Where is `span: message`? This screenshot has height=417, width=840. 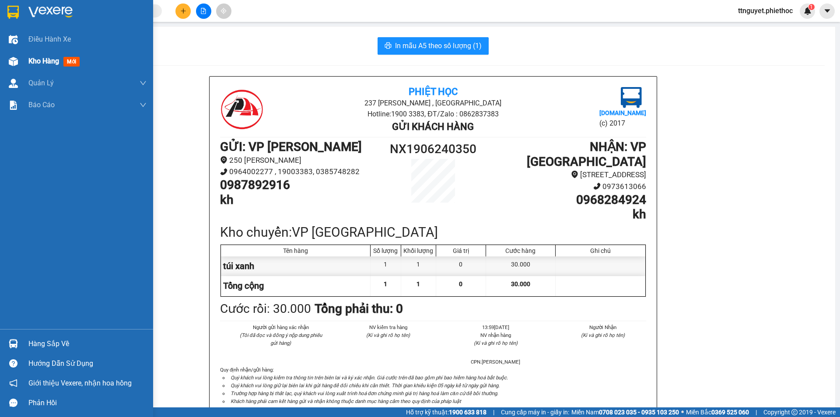 span: message is located at coordinates (13, 403).